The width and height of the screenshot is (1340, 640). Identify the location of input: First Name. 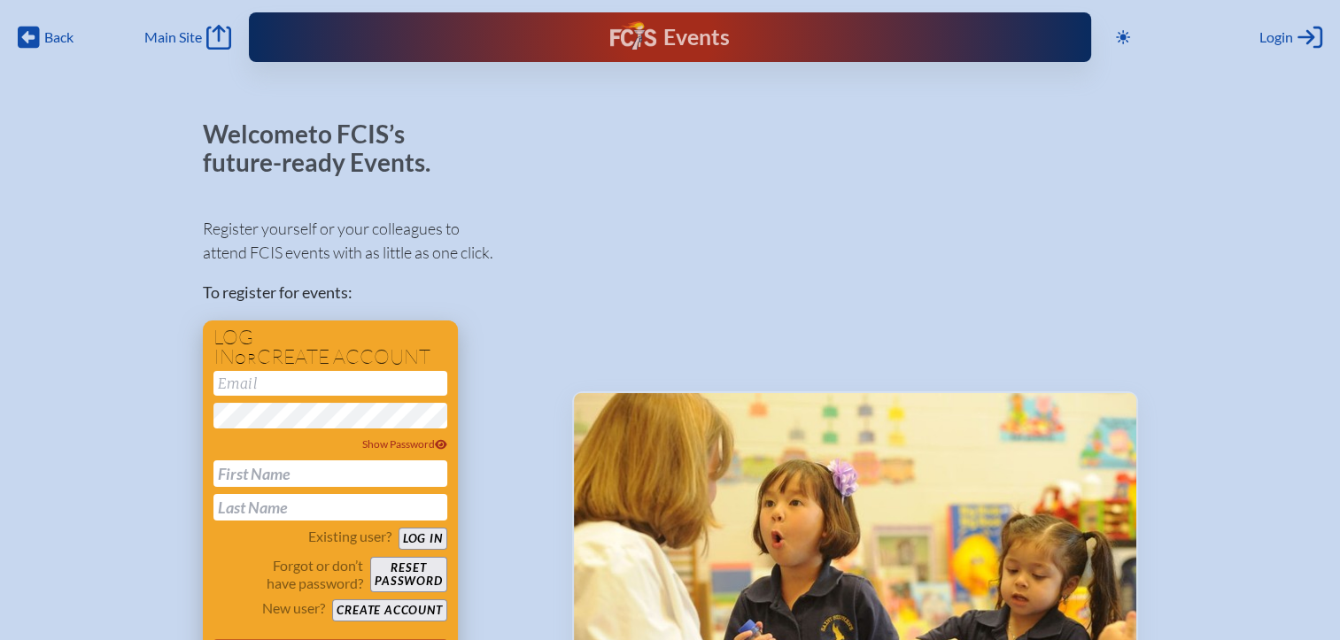
(330, 474).